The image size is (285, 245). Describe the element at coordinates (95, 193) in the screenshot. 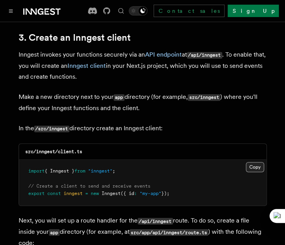

I see `span: new` at that location.